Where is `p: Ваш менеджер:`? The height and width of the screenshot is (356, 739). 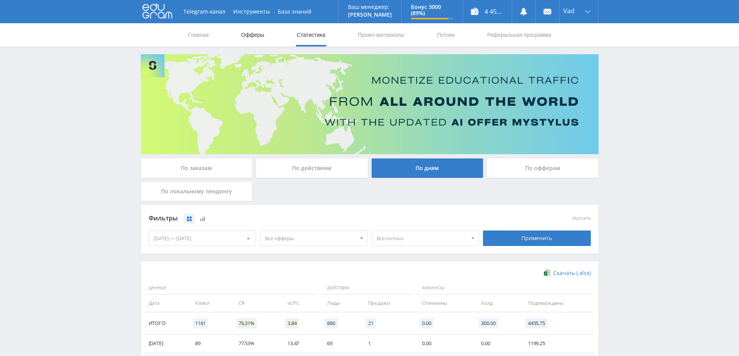 p: Ваш менеджер: is located at coordinates (370, 7).